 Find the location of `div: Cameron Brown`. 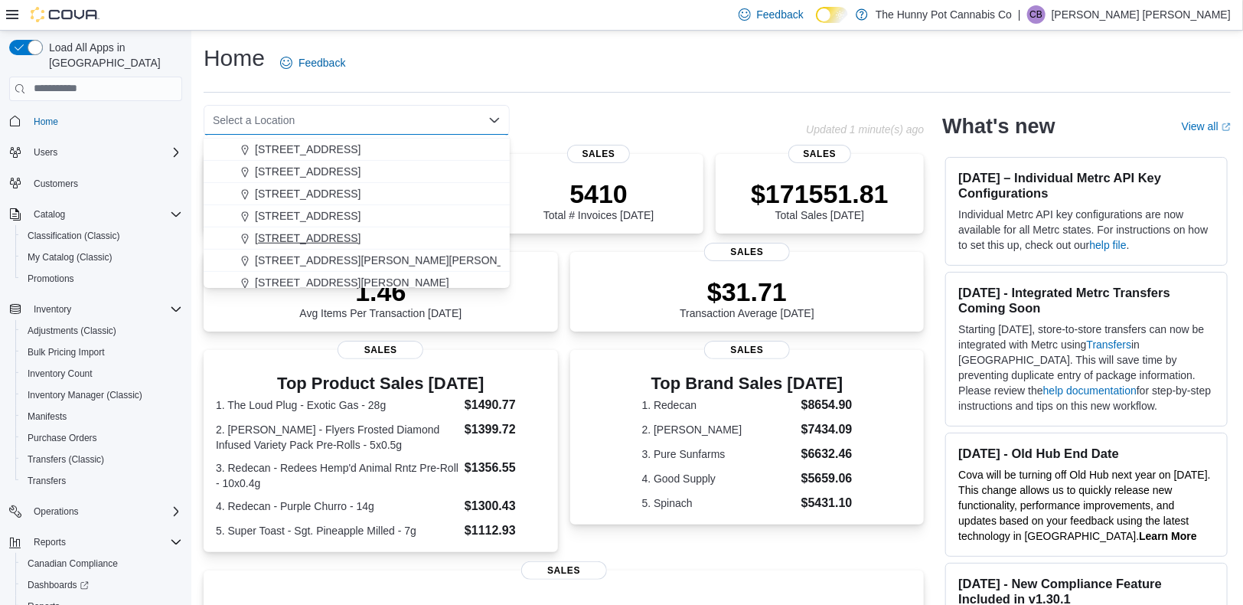

div: Cameron Brown is located at coordinates (1036, 15).